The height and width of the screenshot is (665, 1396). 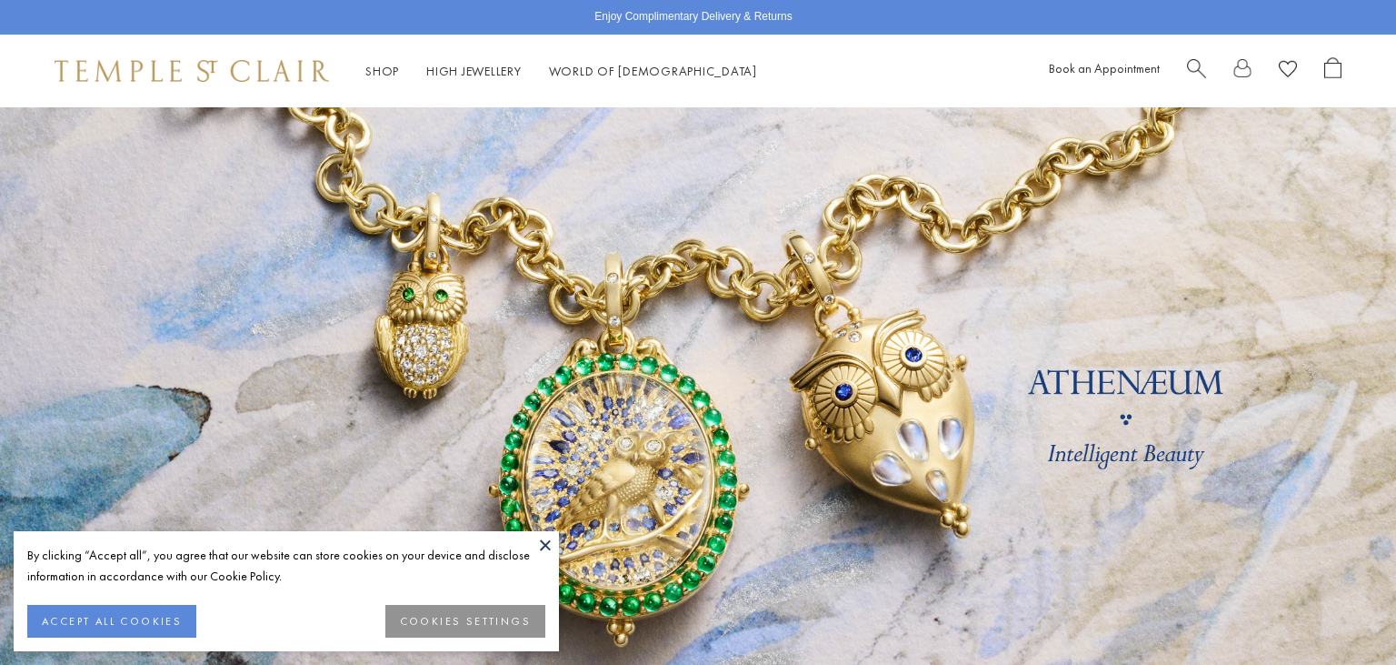 What do you see at coordinates (465, 621) in the screenshot?
I see `button: COOKIES SETTINGS` at bounding box center [465, 621].